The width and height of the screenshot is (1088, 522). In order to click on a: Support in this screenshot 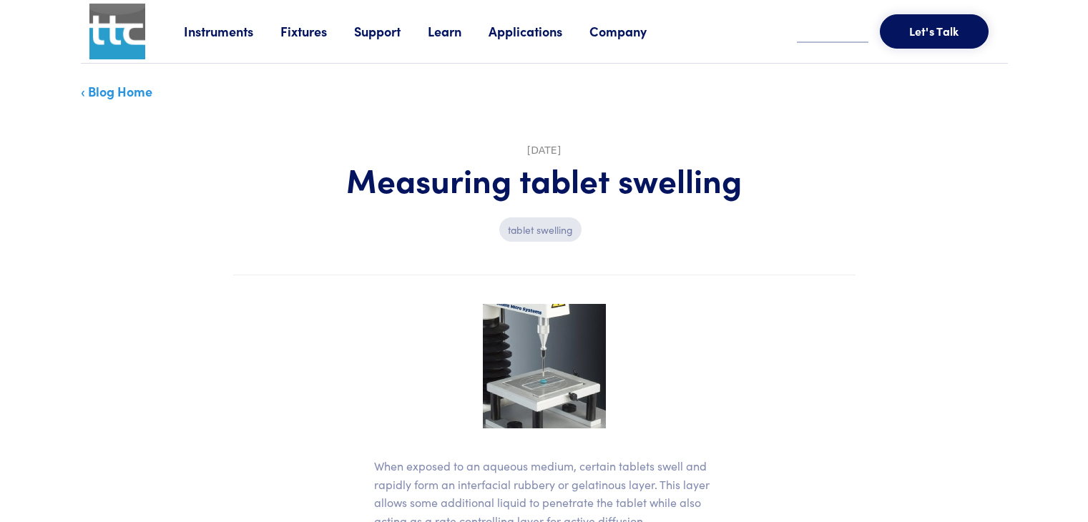, I will do `click(391, 31)`.